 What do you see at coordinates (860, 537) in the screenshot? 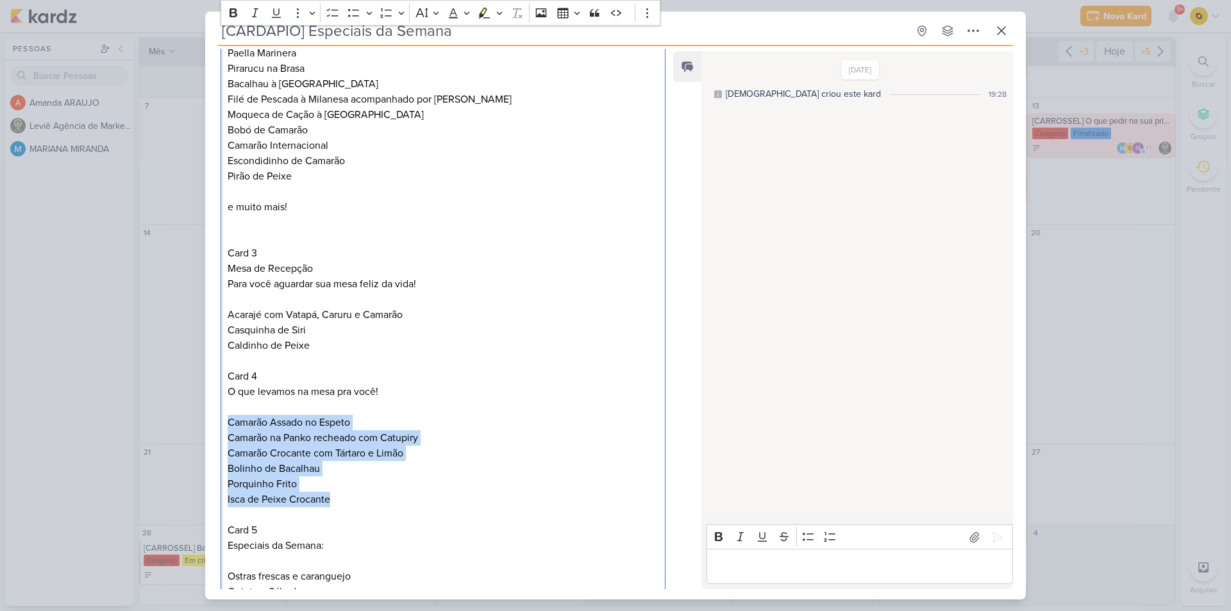
I see `div: Editor toolbar` at bounding box center [860, 537].